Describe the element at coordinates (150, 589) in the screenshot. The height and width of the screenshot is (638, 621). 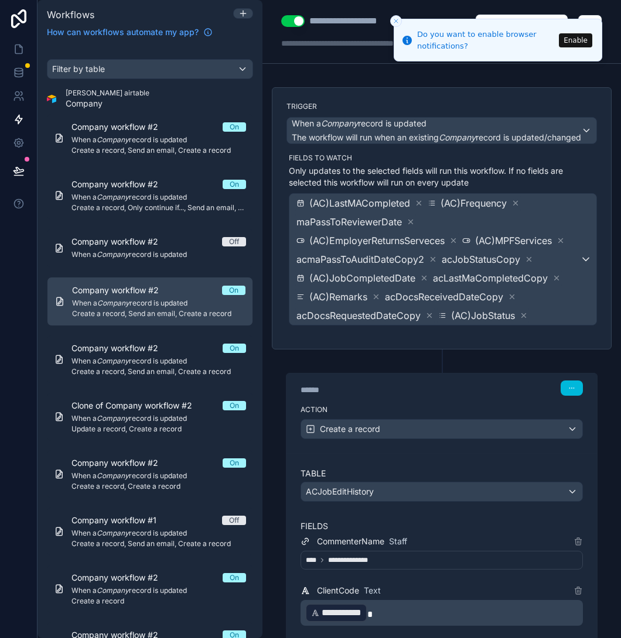
I see `a: Company workflow #2OnWhen aCompanyrecord is updatedCreate a record` at that location.